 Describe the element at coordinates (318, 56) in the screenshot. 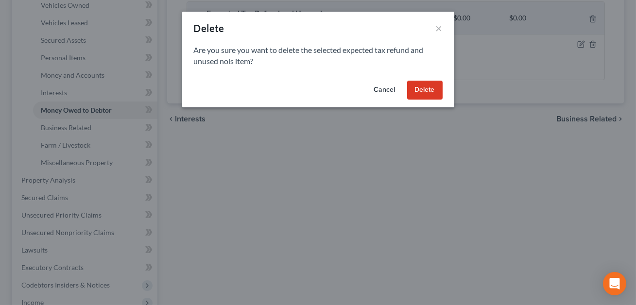

I see `p: Are you sure you want to delete the selected expected tax refund and unused nols item?` at that location.